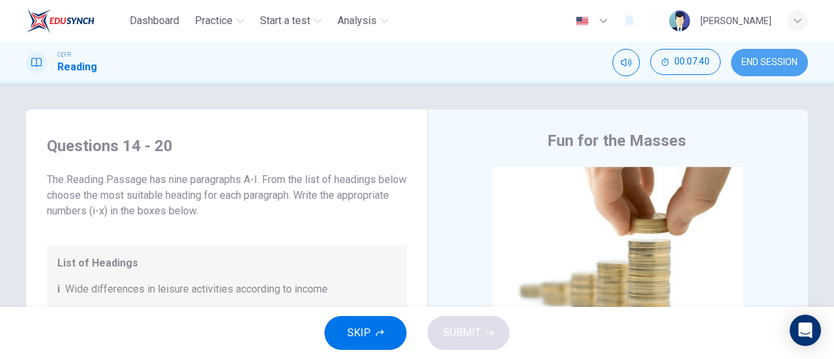 This screenshot has height=359, width=834. What do you see at coordinates (616, 141) in the screenshot?
I see `h4: Fun for the Masses` at bounding box center [616, 141].